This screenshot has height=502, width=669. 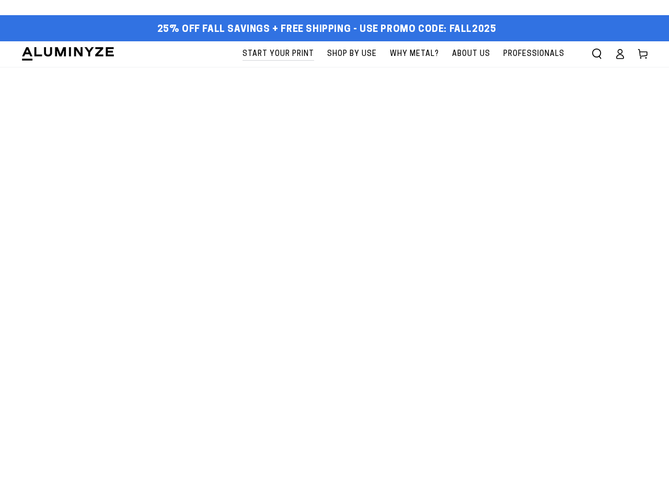 What do you see at coordinates (471, 54) in the screenshot?
I see `span: About Us` at bounding box center [471, 54].